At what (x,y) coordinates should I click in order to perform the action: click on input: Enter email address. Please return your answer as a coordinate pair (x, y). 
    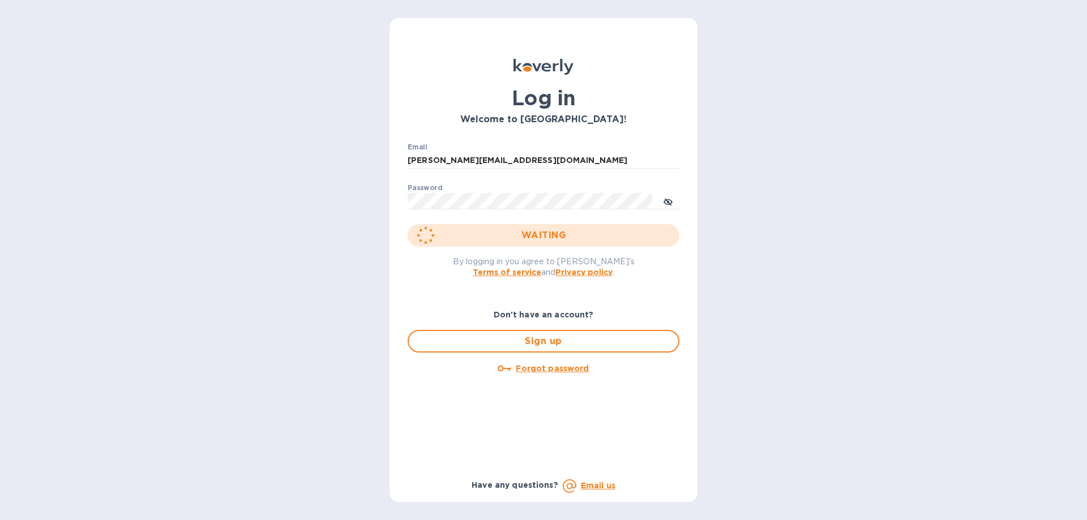
    Looking at the image, I should click on (543, 161).